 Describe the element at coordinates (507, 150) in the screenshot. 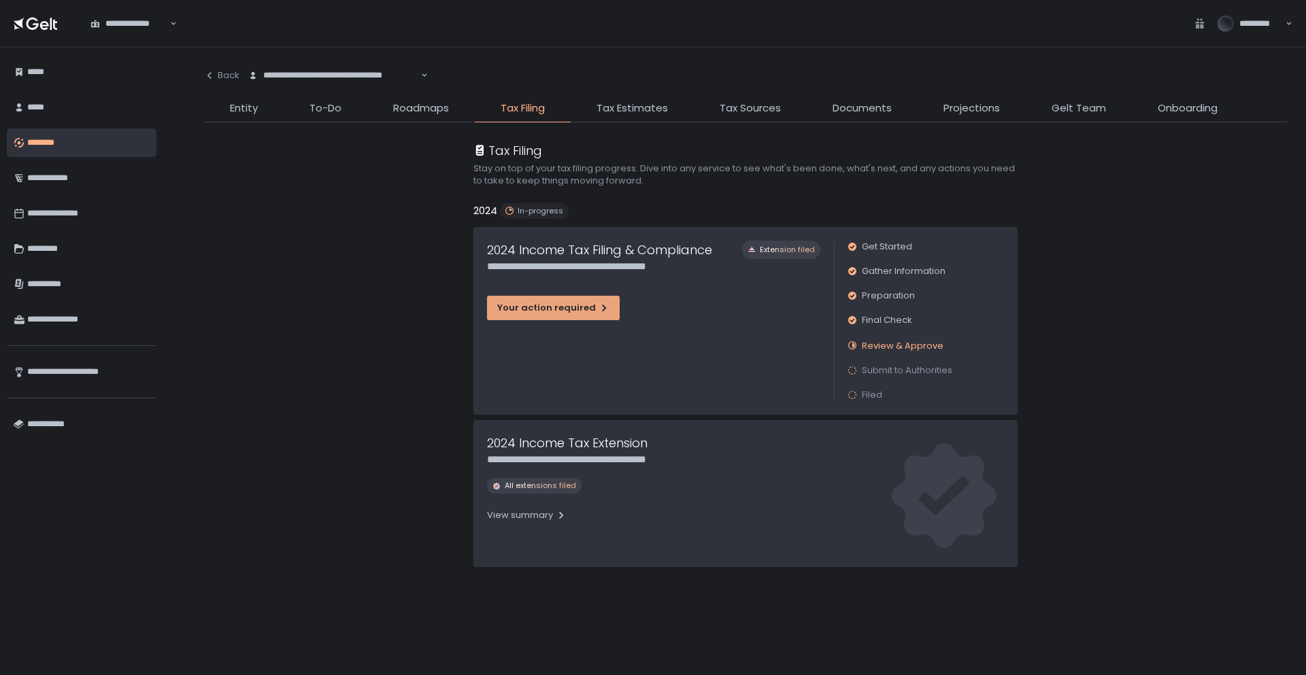

I see `div: Tax Filing` at that location.